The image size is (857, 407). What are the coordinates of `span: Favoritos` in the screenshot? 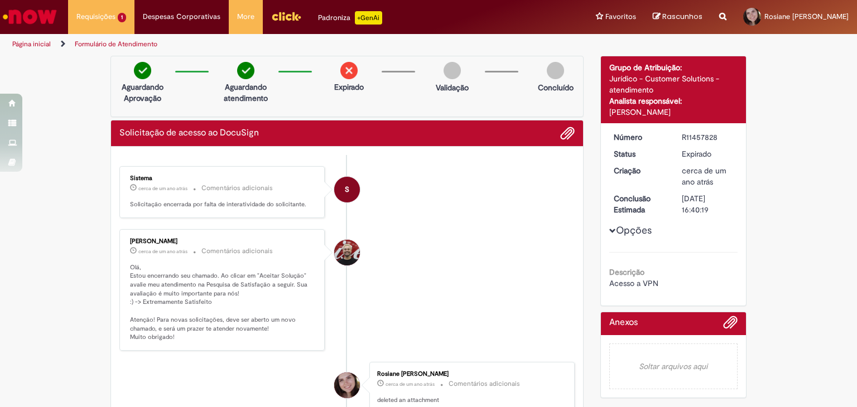 It's located at (621, 17).